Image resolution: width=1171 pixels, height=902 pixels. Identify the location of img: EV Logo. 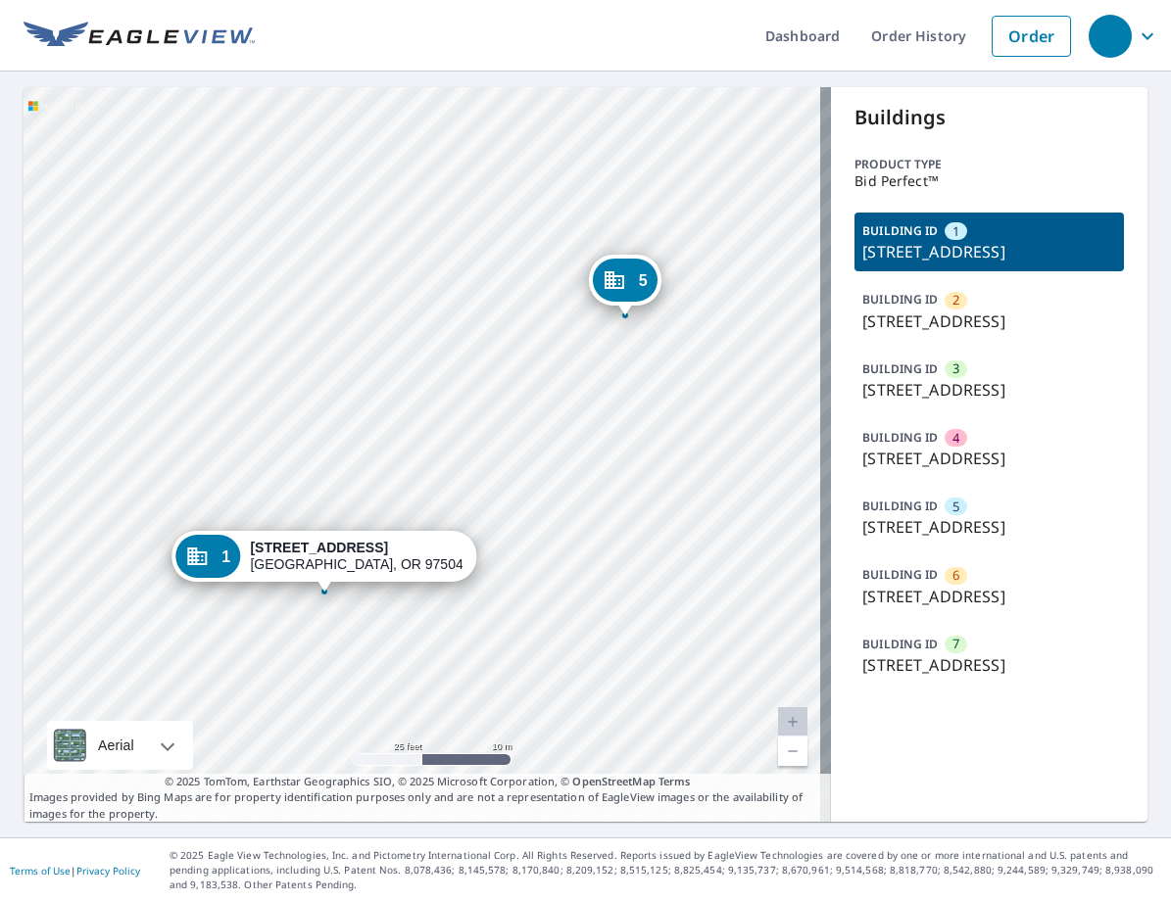
(139, 36).